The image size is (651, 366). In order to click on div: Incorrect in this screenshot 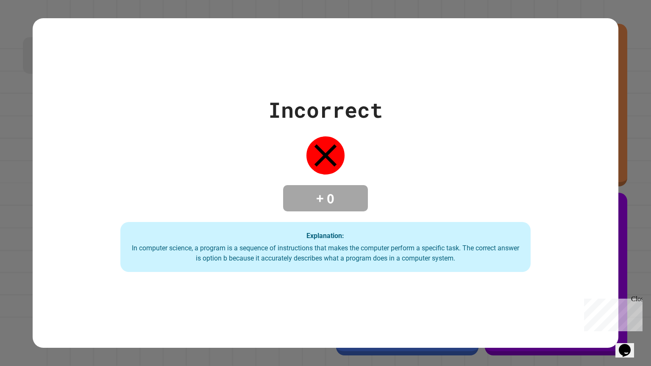, I will do `click(326, 110)`.